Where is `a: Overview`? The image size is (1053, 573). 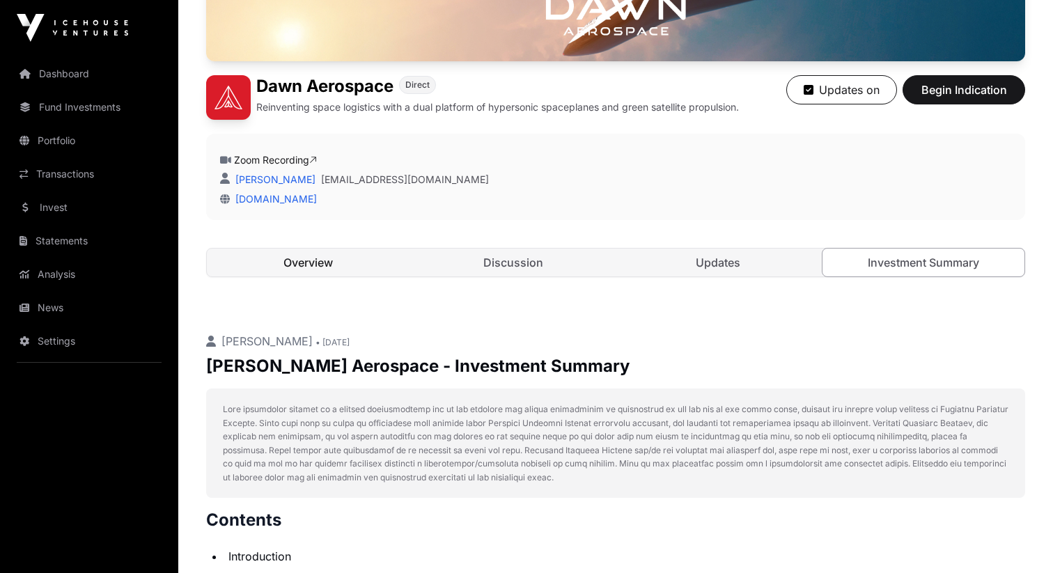
a: Overview is located at coordinates (308, 263).